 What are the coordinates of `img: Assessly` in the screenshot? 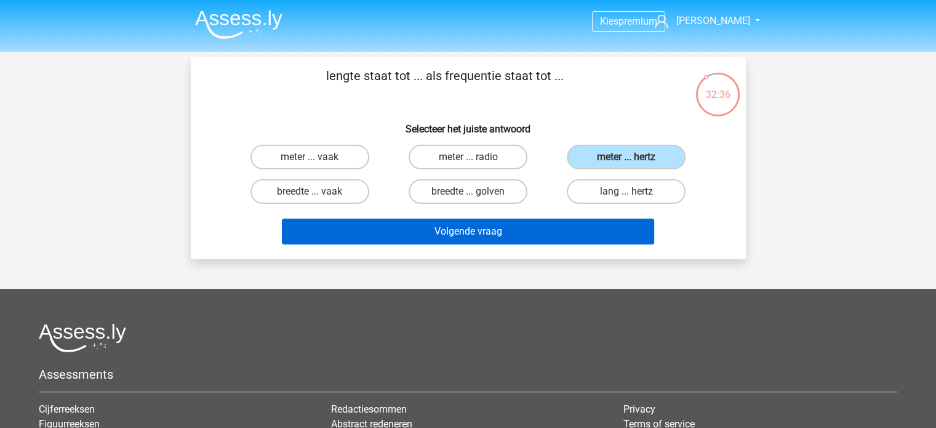 It's located at (239, 24).